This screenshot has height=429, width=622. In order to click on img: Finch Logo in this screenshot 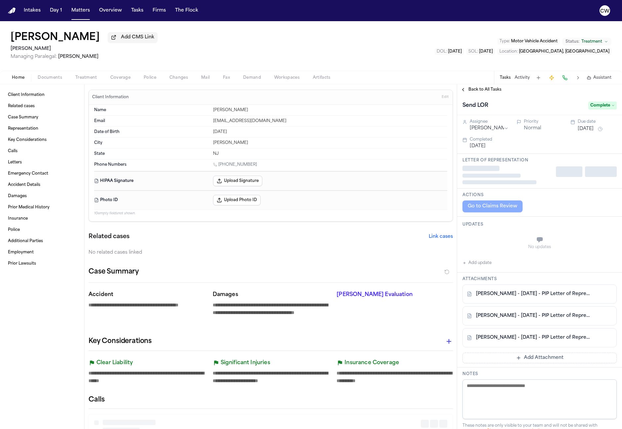, I will do `click(12, 11)`.